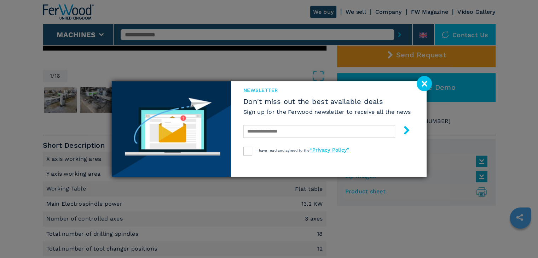  I want to click on span: newsletter, so click(327, 90).